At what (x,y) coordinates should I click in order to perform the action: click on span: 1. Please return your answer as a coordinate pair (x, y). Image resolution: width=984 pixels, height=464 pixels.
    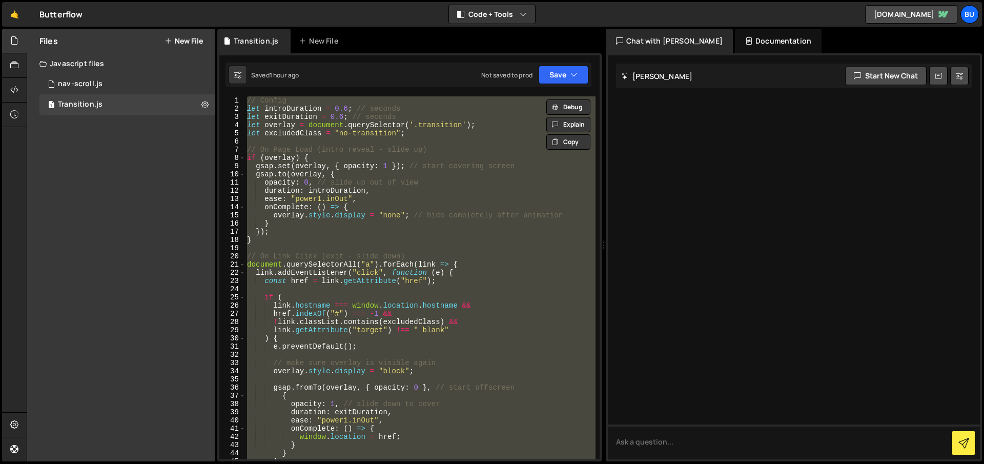
    Looking at the image, I should click on (51, 106).